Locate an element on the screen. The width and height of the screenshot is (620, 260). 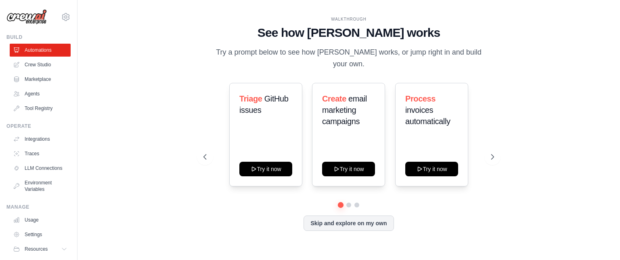
a: Automations is located at coordinates (40, 50).